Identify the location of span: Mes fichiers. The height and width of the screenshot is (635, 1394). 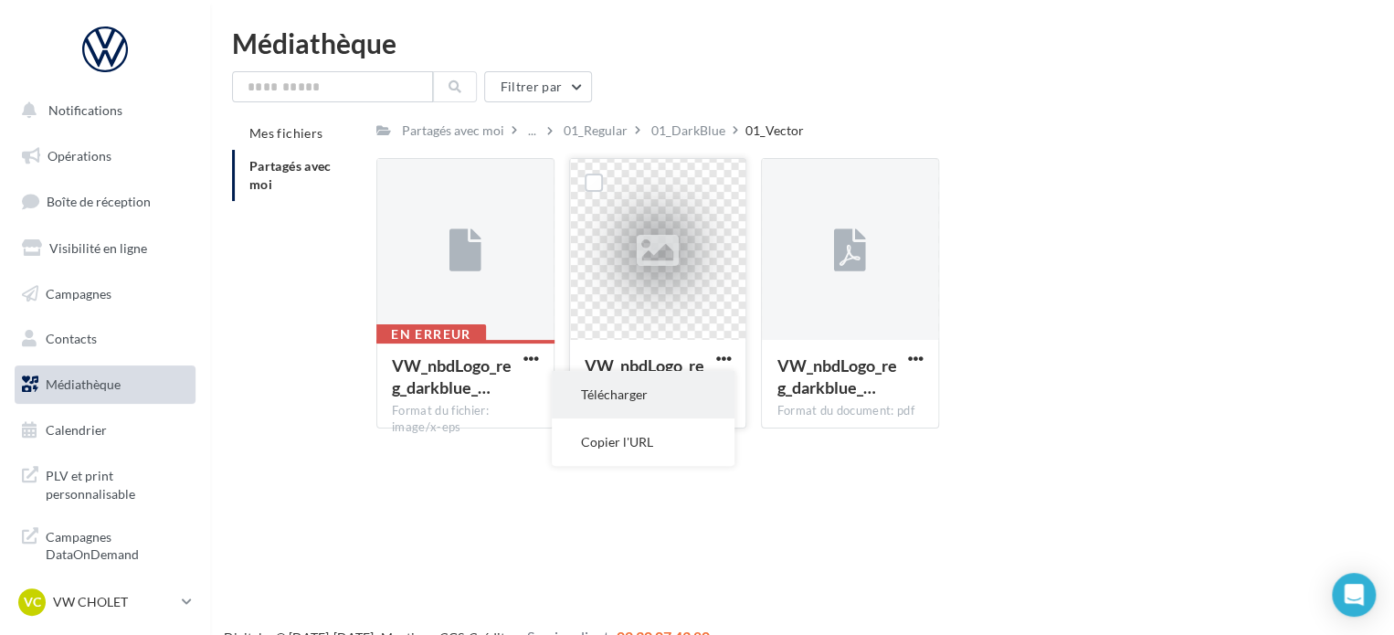
(286, 132).